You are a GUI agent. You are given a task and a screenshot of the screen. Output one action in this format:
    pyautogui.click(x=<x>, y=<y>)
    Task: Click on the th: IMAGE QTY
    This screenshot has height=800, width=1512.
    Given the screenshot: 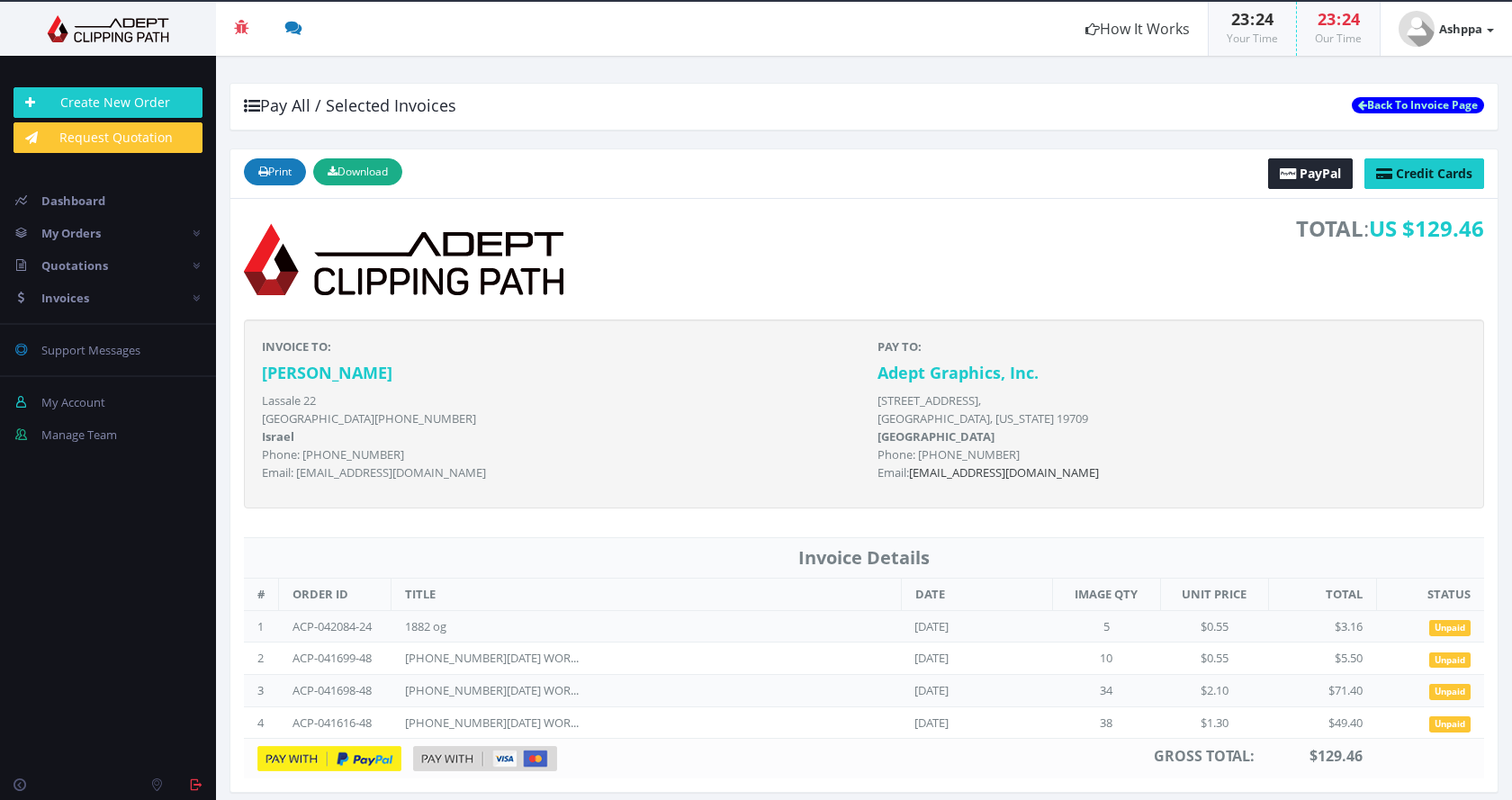 What is the action you would take?
    pyautogui.click(x=1106, y=595)
    